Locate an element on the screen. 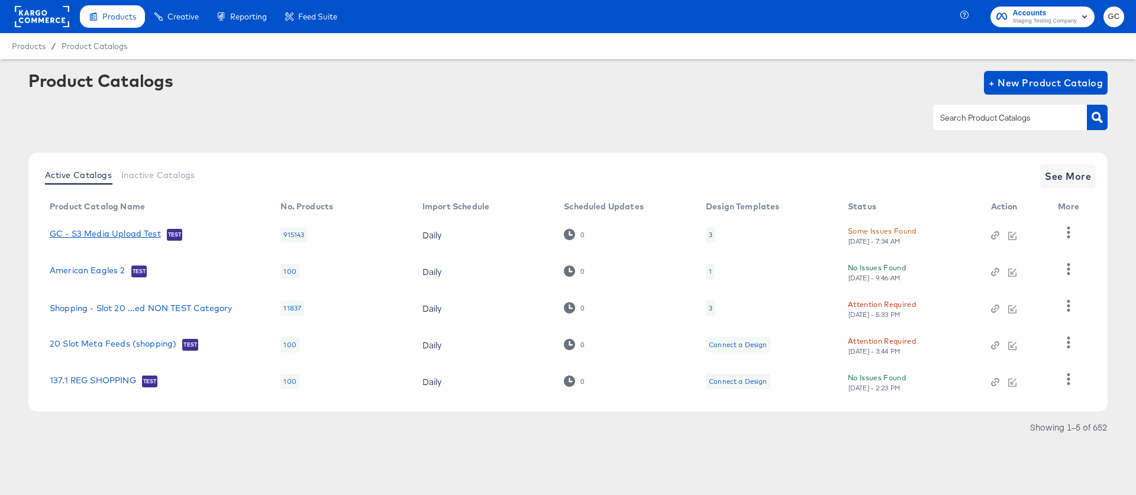 The image size is (1136, 495). span: GC is located at coordinates (1113, 17).